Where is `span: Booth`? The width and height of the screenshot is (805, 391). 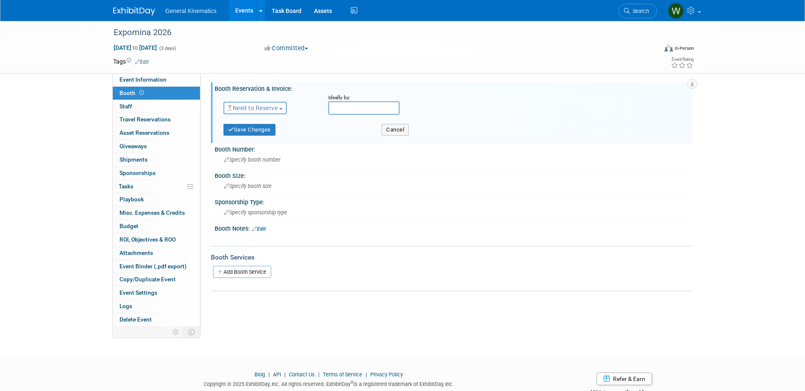 span: Booth is located at coordinates (132, 93).